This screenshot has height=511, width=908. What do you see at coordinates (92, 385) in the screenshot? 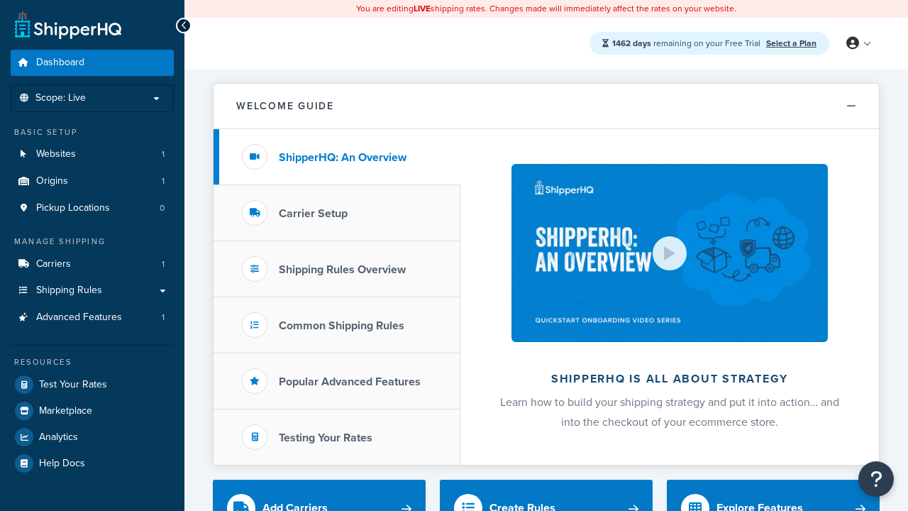
I see `li: Test Your Rates` at bounding box center [92, 385].